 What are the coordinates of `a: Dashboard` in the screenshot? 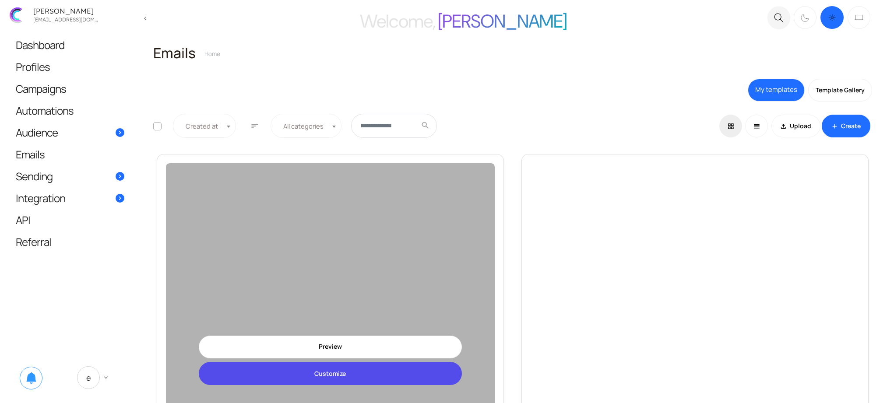 It's located at (70, 45).